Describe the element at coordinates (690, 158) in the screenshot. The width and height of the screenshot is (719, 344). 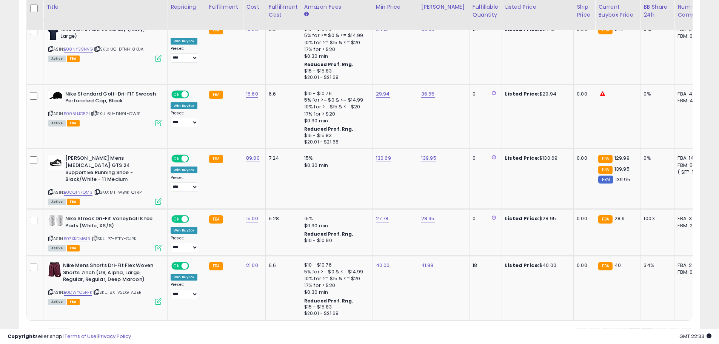
I see `div: FBA: 14` at that location.